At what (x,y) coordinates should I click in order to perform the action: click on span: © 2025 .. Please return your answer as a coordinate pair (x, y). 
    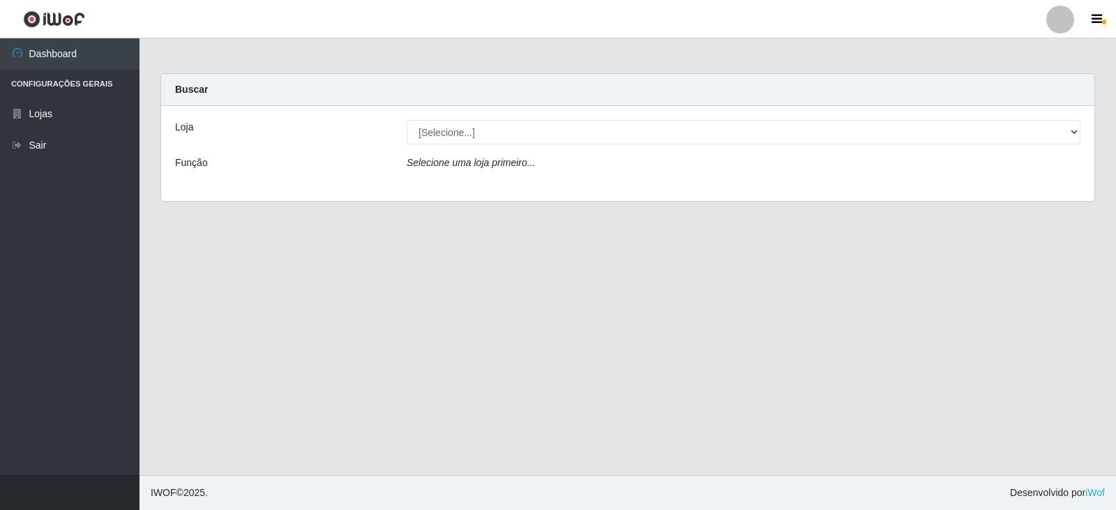
    Looking at the image, I should click on (179, 493).